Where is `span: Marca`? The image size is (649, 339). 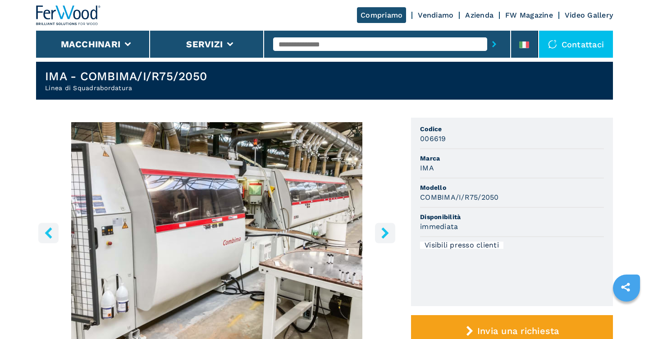 span: Marca is located at coordinates (512, 158).